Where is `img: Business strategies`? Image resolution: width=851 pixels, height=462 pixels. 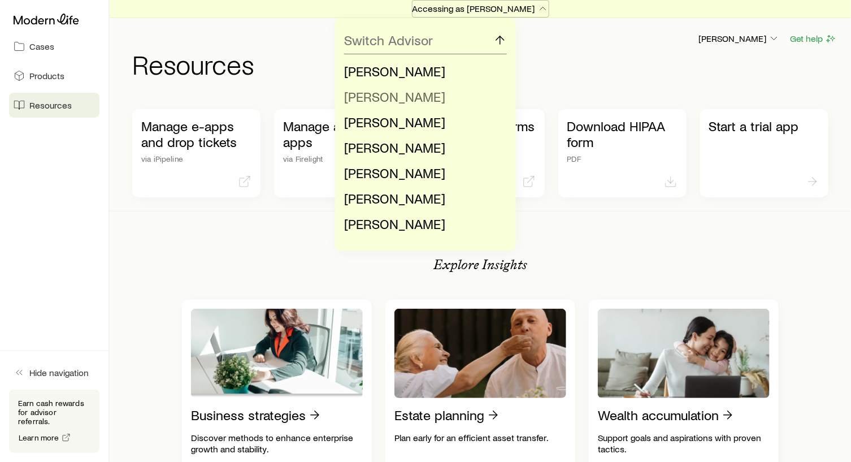 img: Business strategies is located at coordinates (277, 353).